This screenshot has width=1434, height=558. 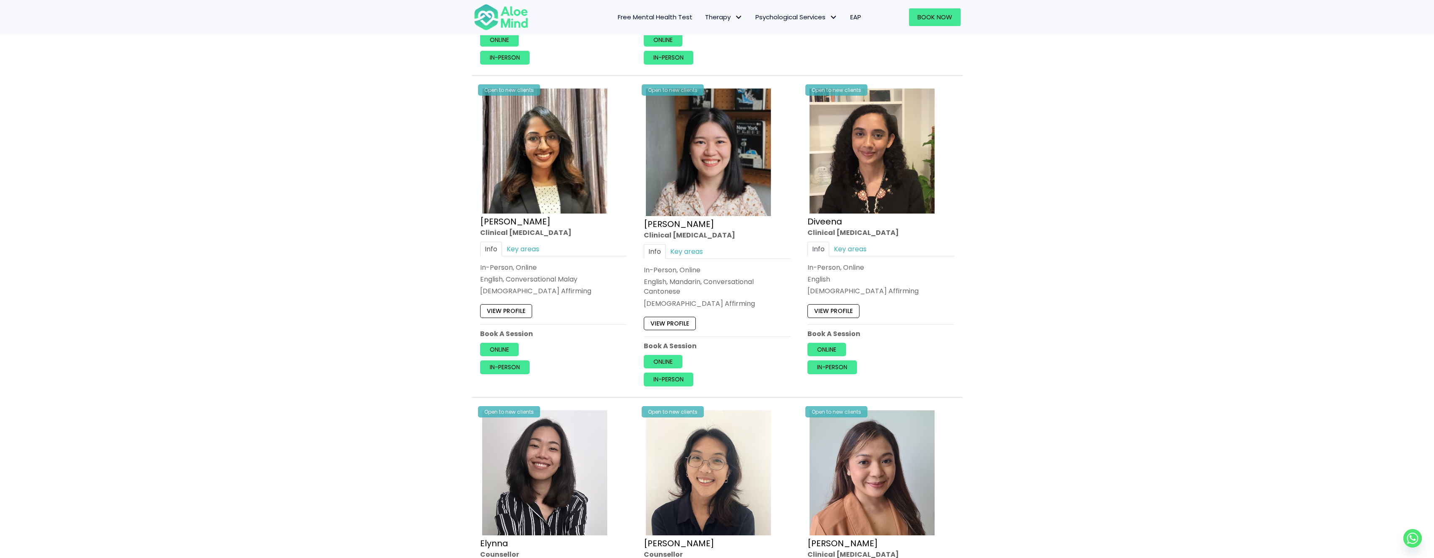 What do you see at coordinates (856, 17) in the screenshot?
I see `span: EAP` at bounding box center [856, 17].